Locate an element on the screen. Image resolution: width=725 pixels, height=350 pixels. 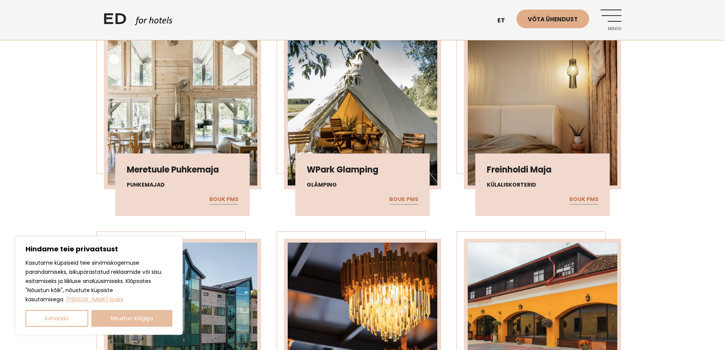
h4: Puhkemajad is located at coordinates (182, 185).